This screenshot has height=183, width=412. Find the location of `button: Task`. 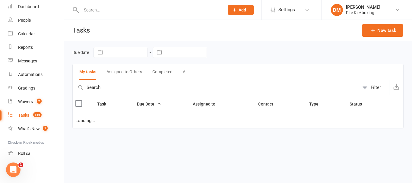

button: Task is located at coordinates (105, 104).